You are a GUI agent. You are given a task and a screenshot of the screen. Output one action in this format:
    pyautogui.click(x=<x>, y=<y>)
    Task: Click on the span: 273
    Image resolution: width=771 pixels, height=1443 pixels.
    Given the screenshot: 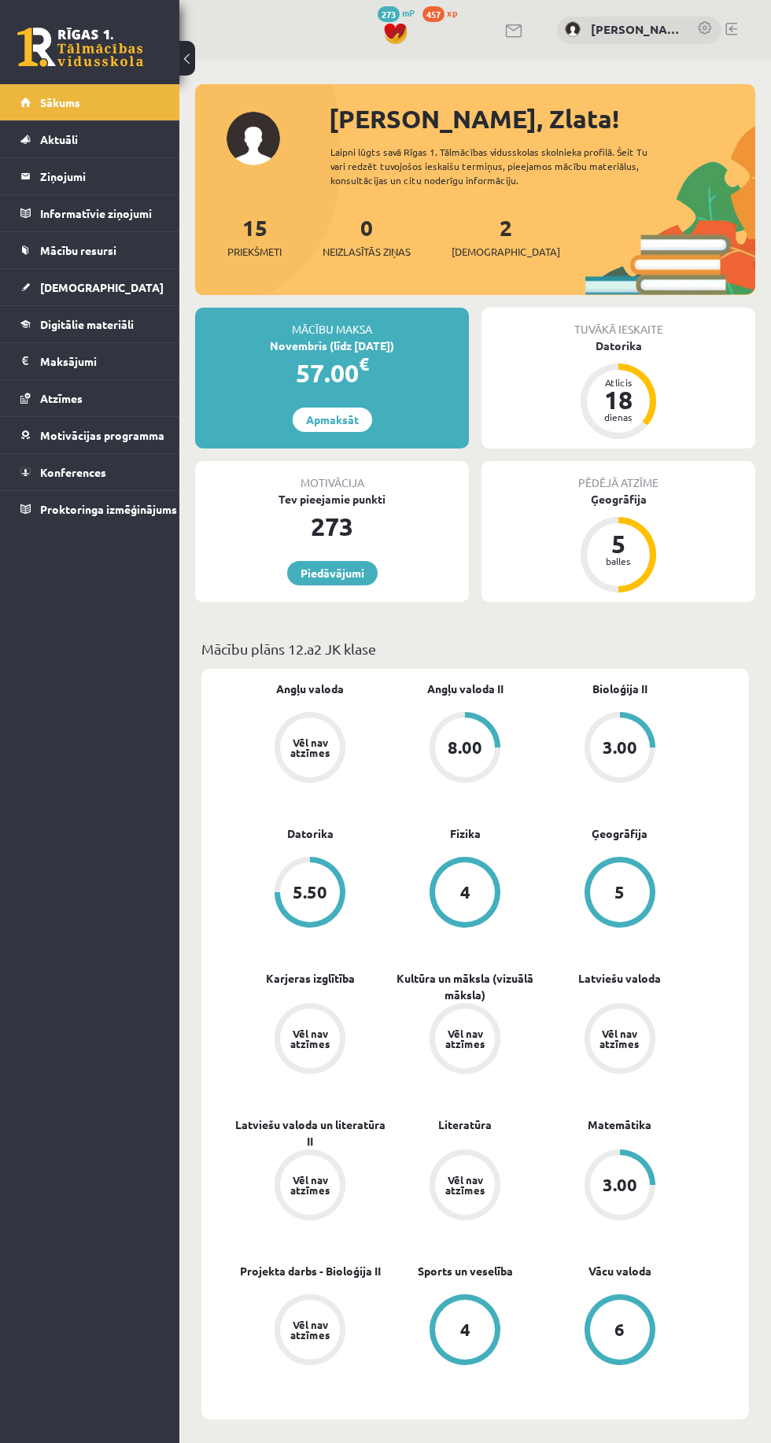 What is the action you would take?
    pyautogui.click(x=389, y=14)
    